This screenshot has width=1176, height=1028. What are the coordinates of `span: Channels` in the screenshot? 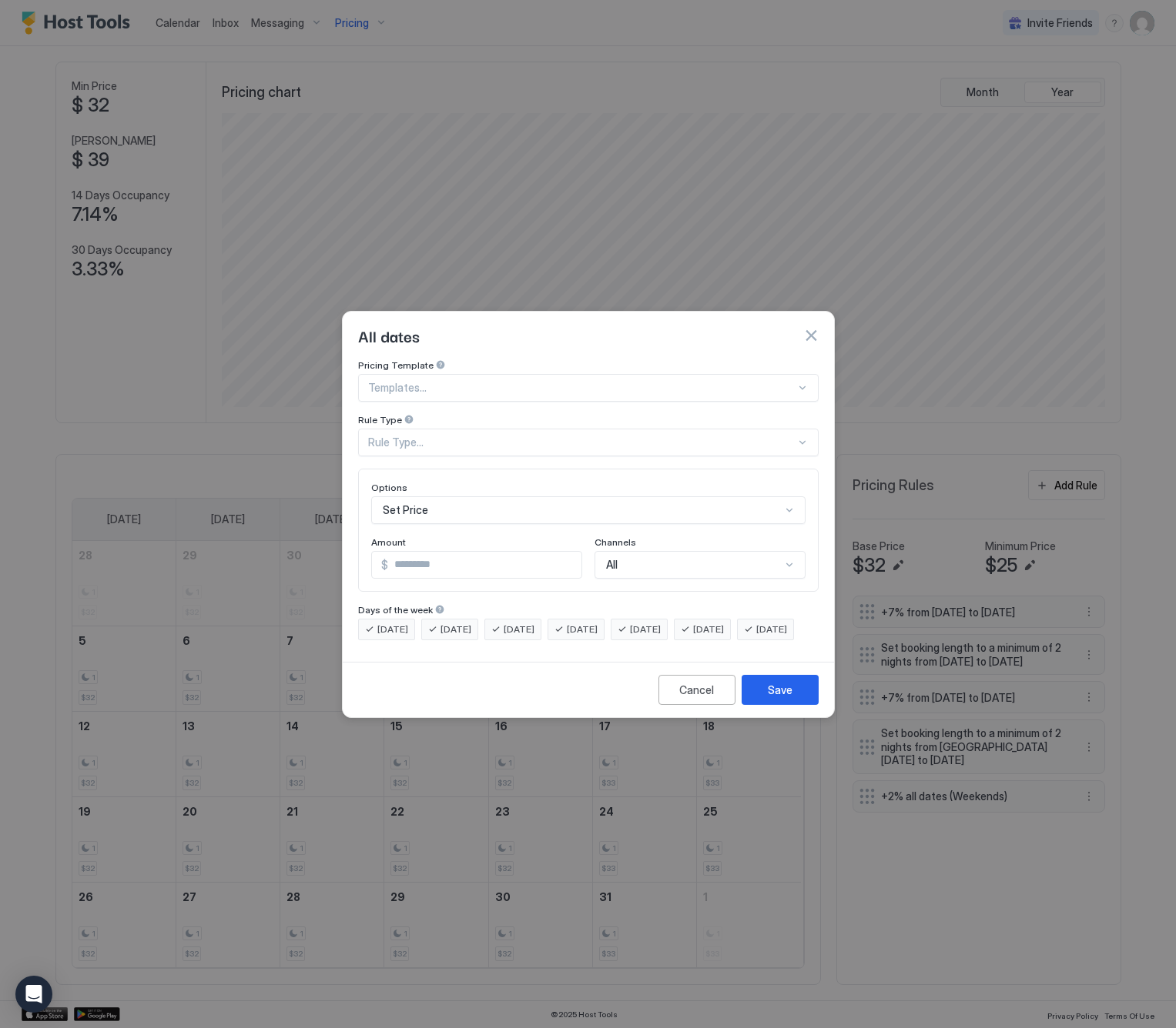 It's located at (615, 542).